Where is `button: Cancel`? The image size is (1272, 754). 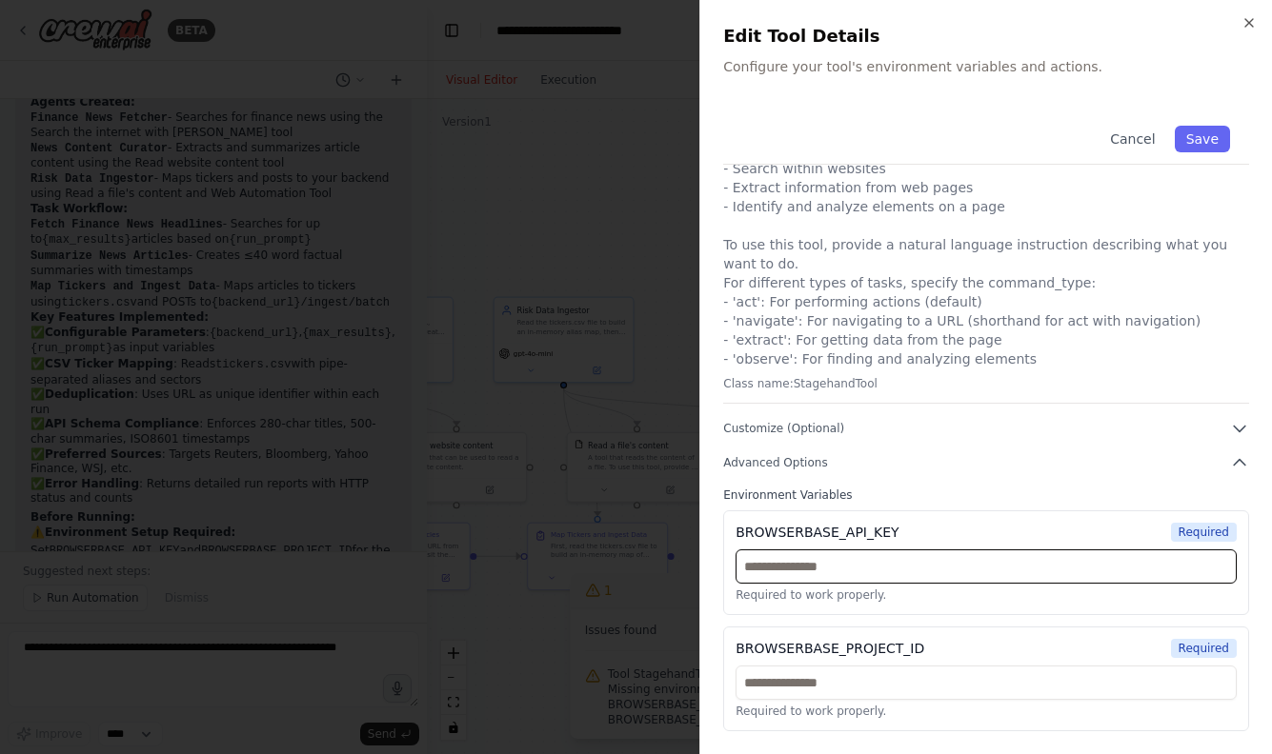 button: Cancel is located at coordinates (1132, 139).